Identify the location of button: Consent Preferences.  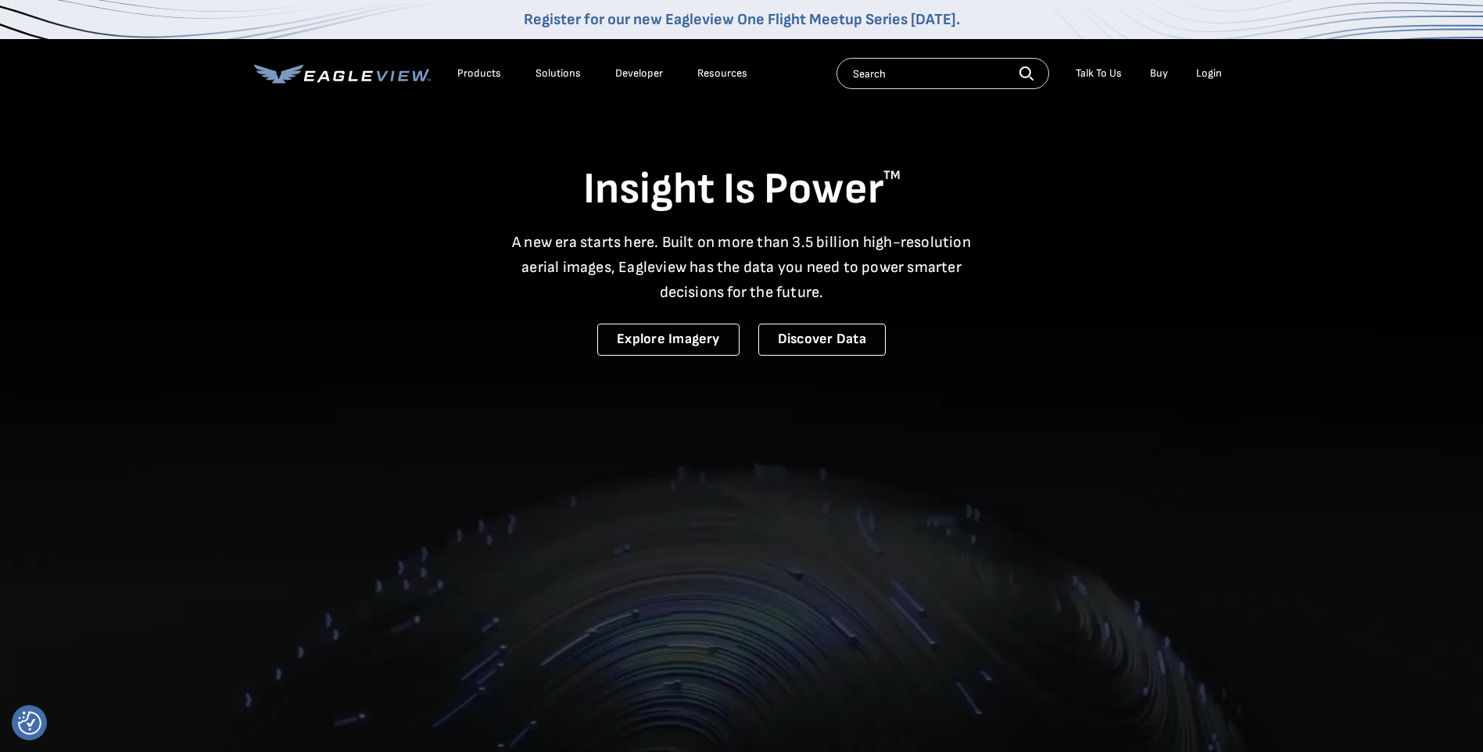
(30, 723).